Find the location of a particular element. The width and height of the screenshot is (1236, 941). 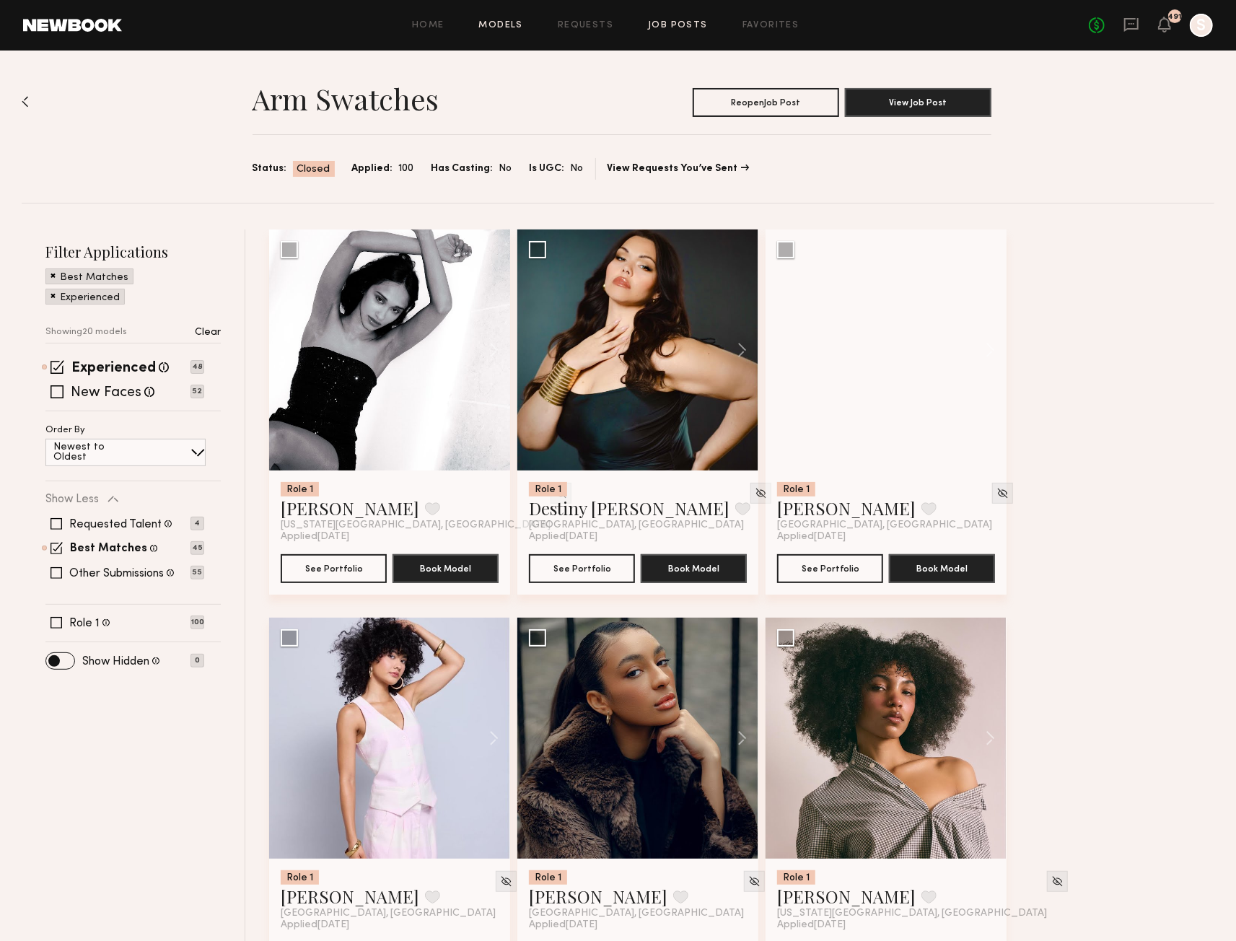

label: Show Hidden is located at coordinates (115, 662).